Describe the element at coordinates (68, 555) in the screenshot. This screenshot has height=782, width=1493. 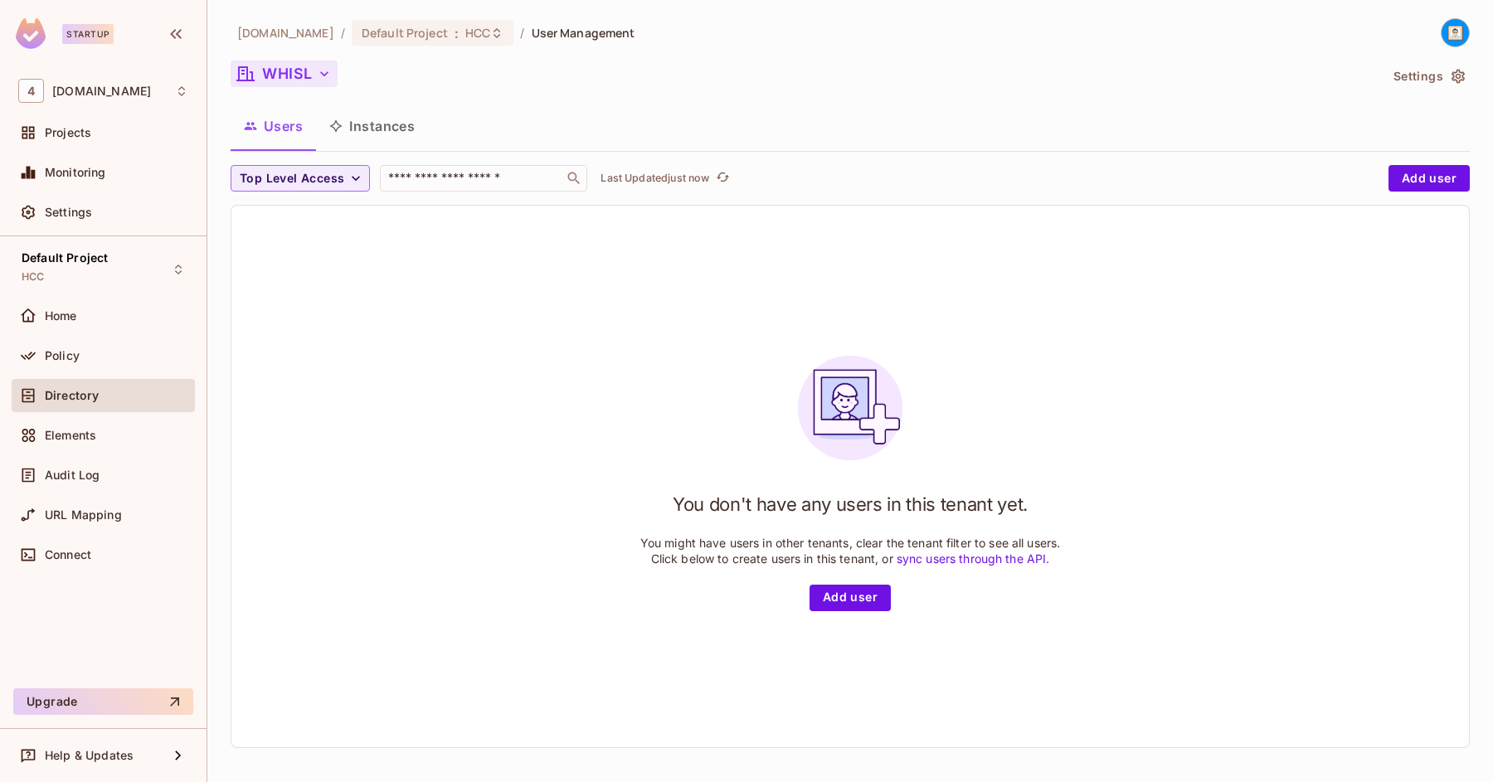
I see `span: Connect` at that location.